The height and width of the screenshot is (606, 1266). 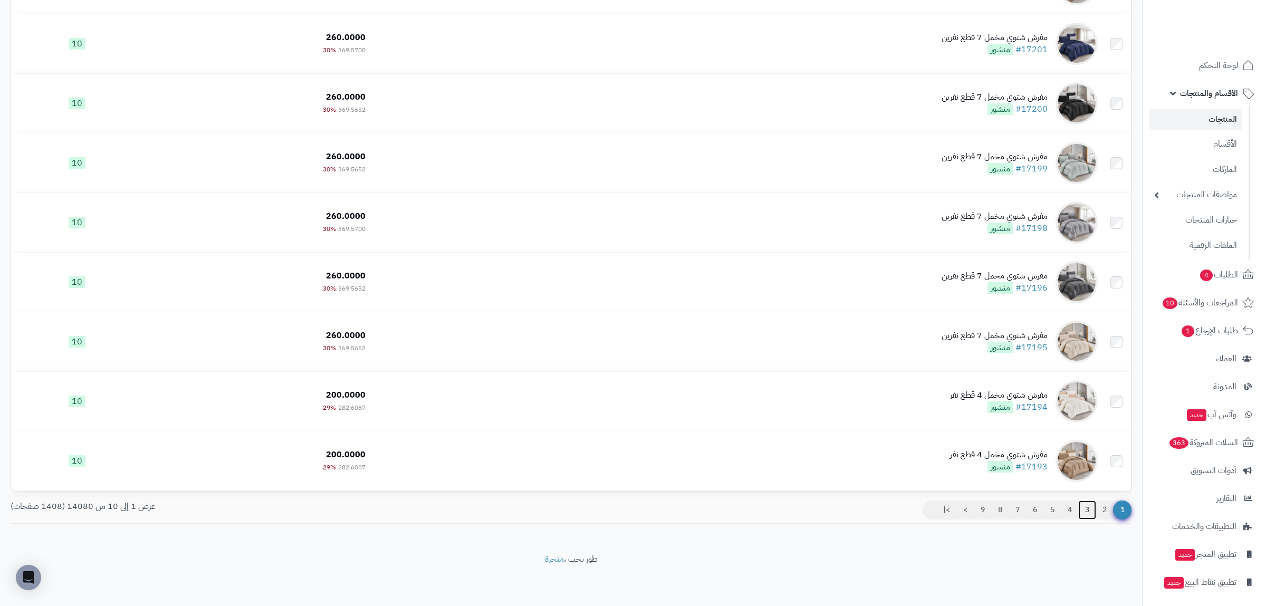 What do you see at coordinates (1196, 220) in the screenshot?
I see `a: خيارات المنتجات` at bounding box center [1196, 220].